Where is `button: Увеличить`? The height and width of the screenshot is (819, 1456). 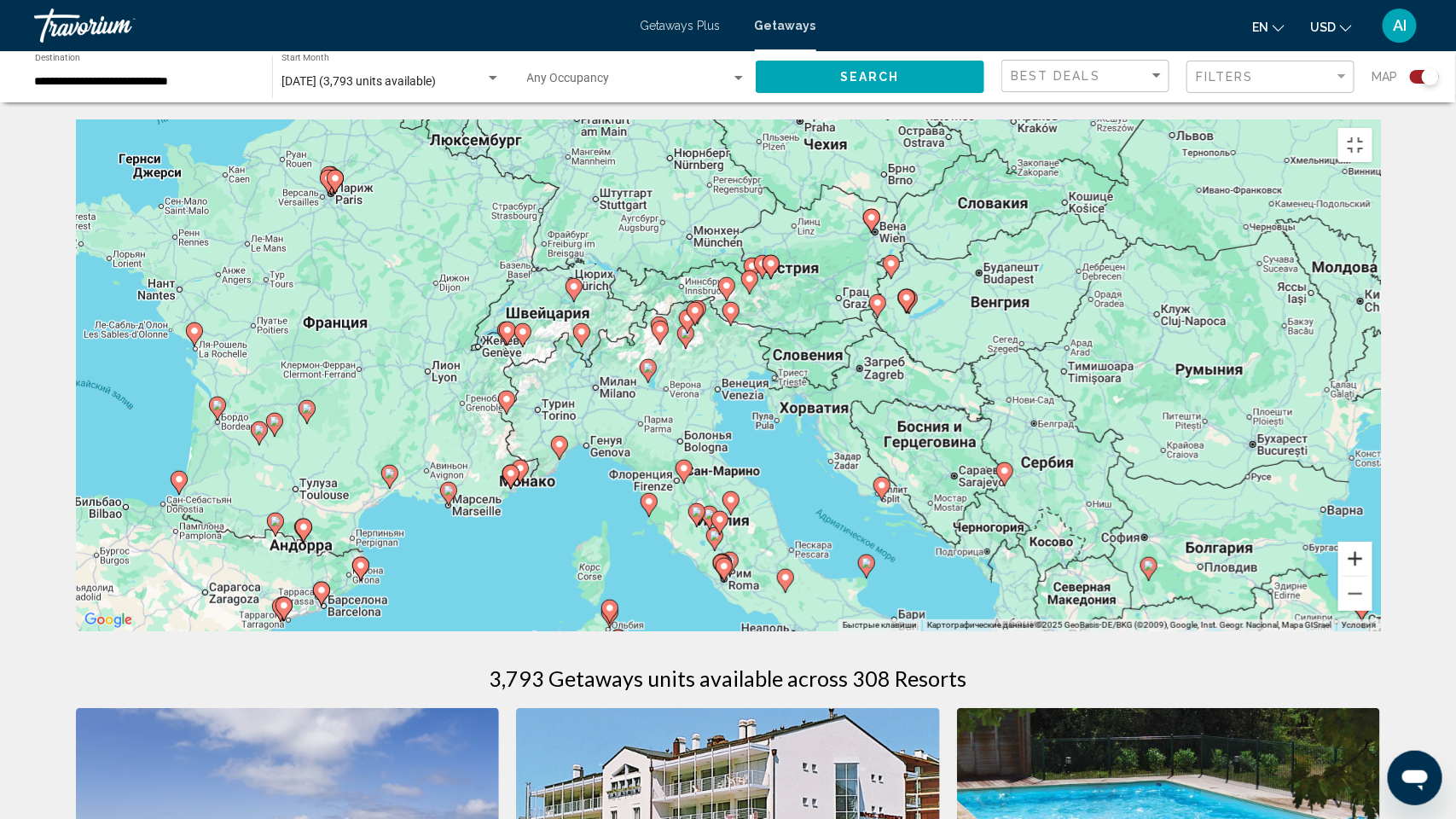 button: Увеличить is located at coordinates (1355, 559).